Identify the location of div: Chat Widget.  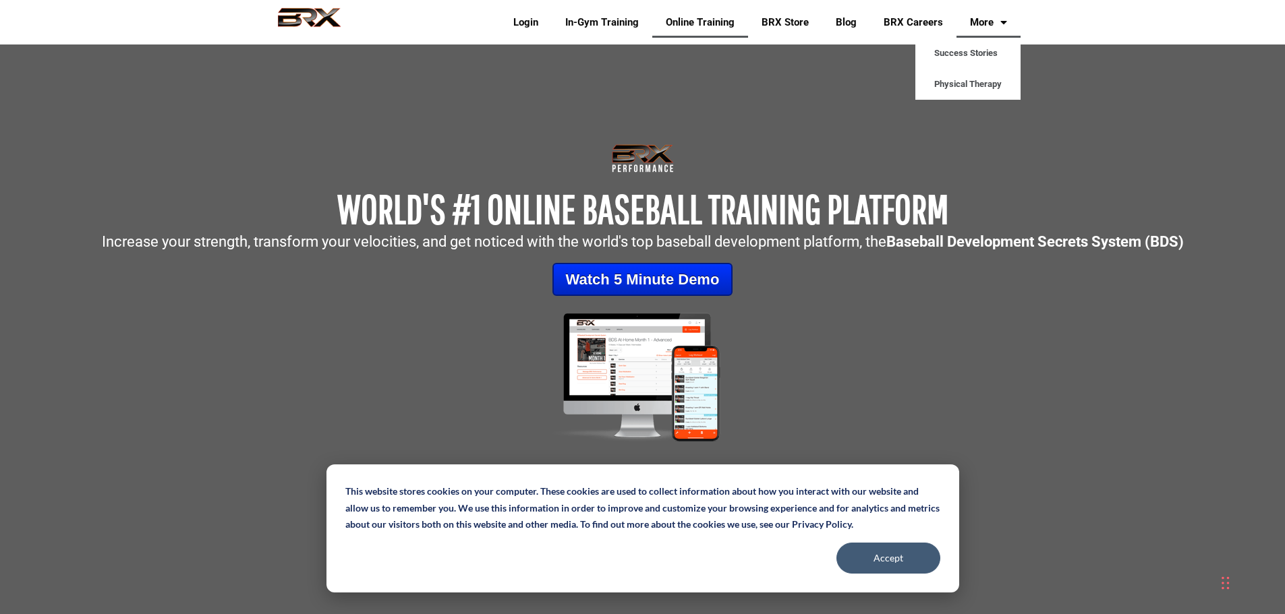
(1189, 542).